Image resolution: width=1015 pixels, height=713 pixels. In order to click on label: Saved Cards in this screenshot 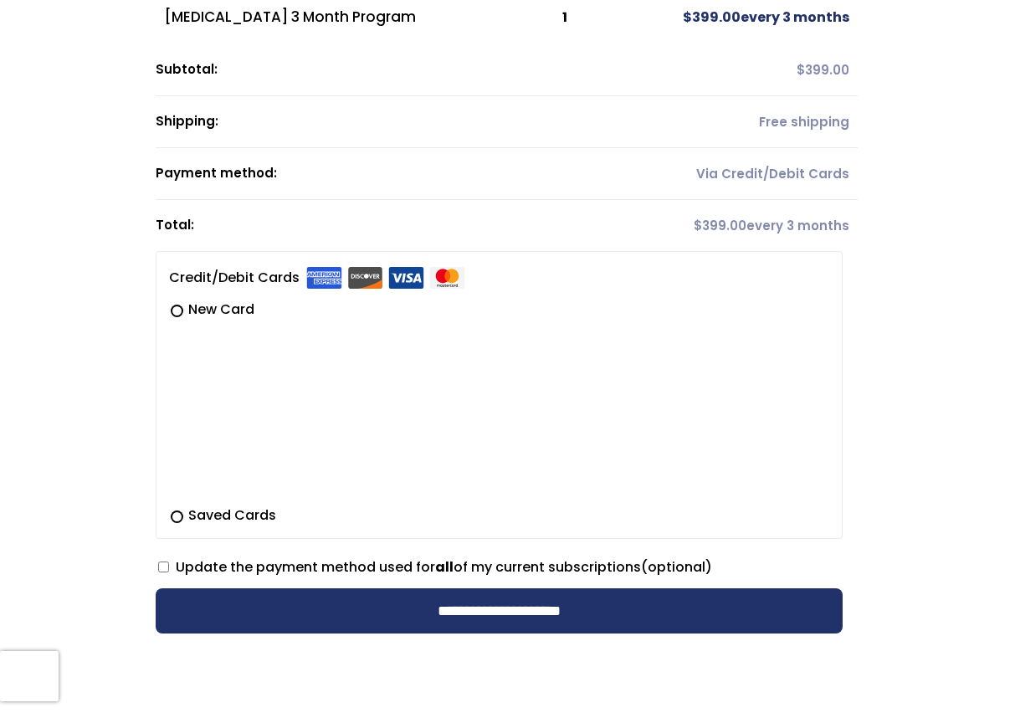, I will do `click(499, 516)`.